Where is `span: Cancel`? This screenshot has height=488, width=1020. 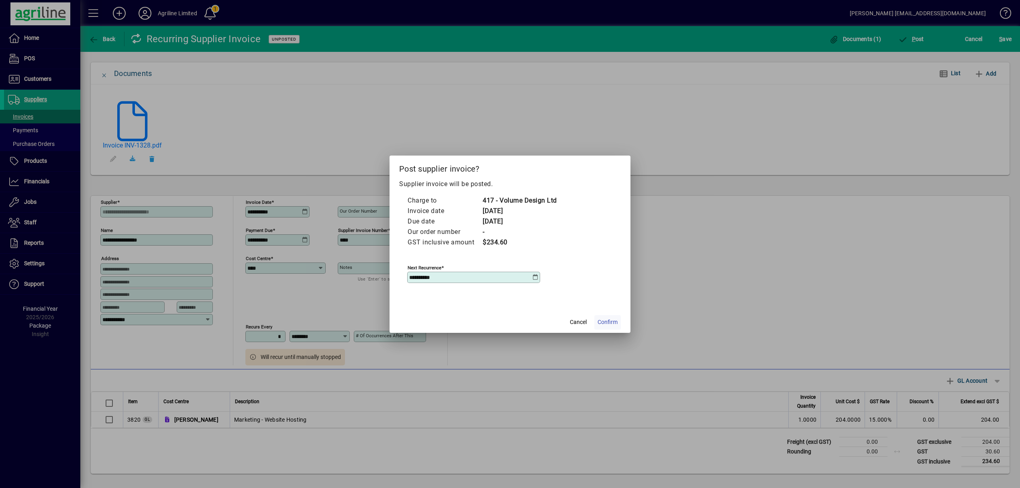 span: Cancel is located at coordinates (578, 322).